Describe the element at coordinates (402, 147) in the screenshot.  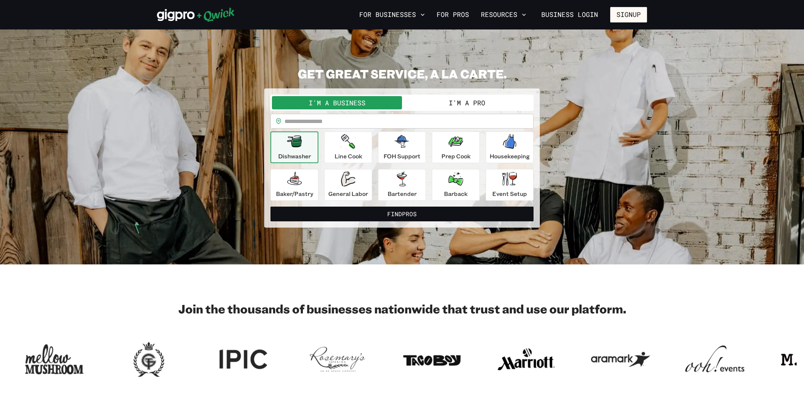
I see `button: FOH Support` at that location.